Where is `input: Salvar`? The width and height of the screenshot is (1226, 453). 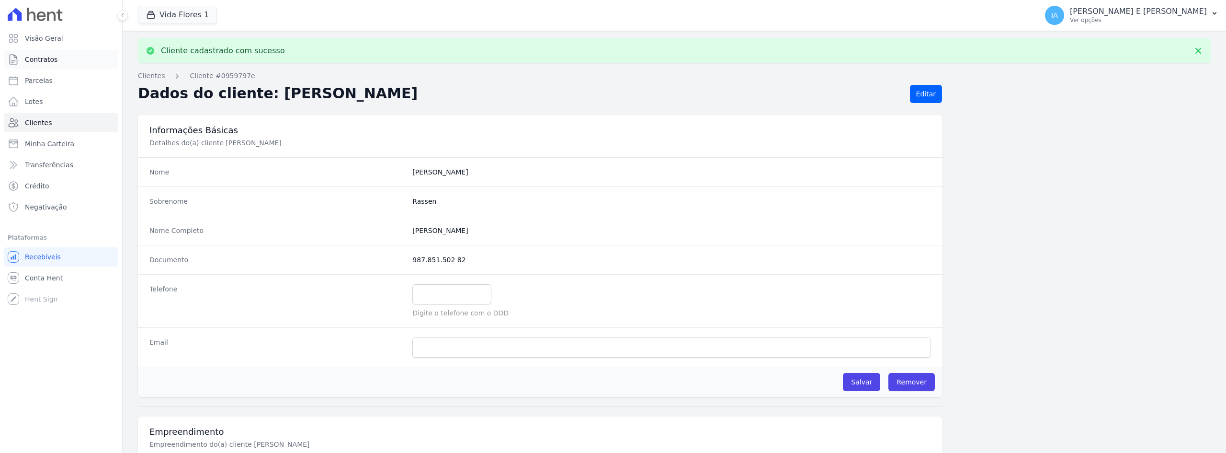
input: Salvar is located at coordinates (862, 382).